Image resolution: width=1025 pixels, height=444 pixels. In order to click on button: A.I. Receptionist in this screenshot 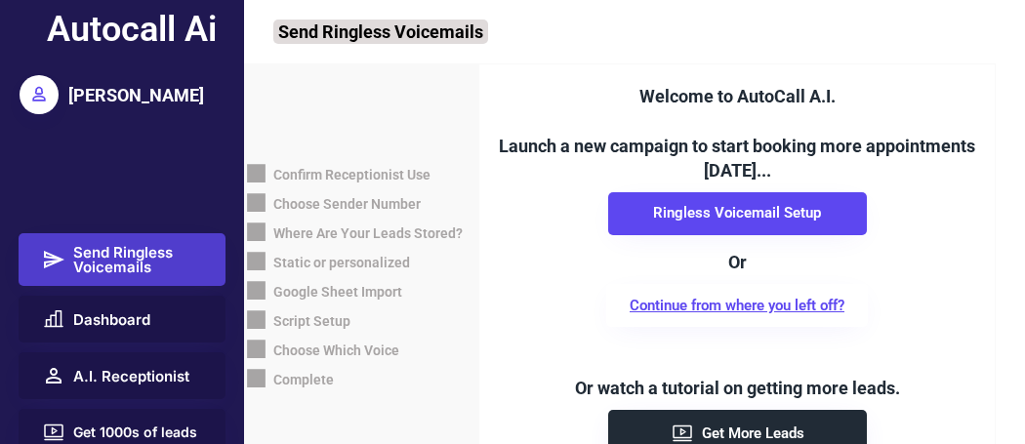, I will do `click(122, 376)`.